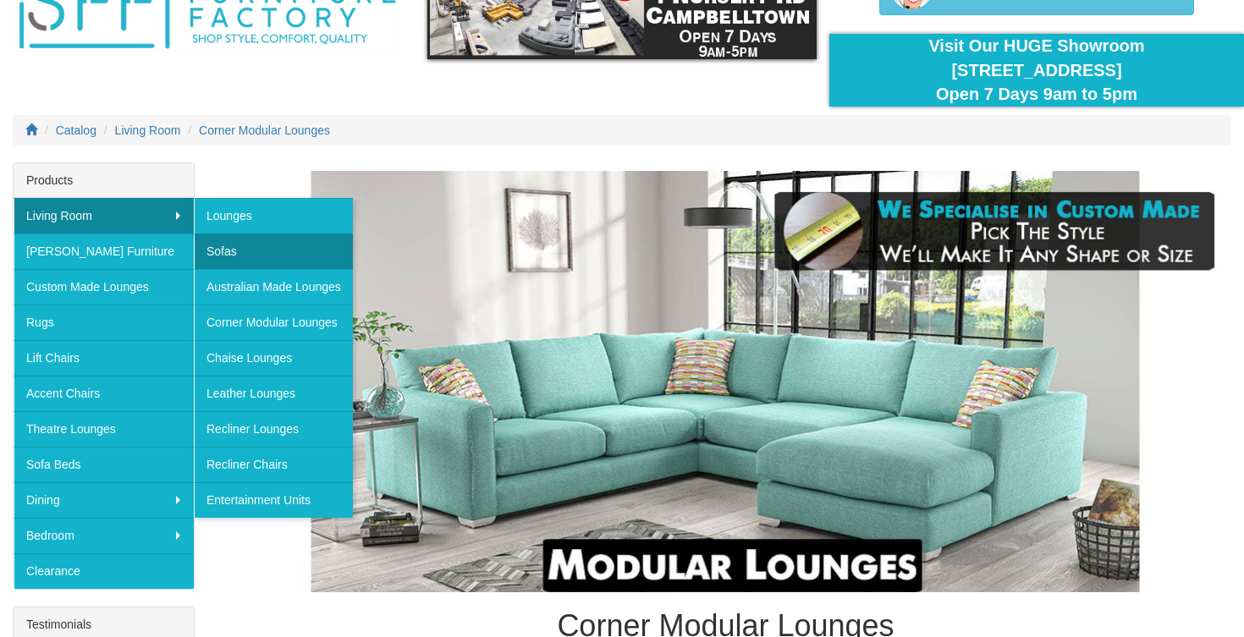  What do you see at coordinates (103, 571) in the screenshot?
I see `a: Clearance` at bounding box center [103, 571].